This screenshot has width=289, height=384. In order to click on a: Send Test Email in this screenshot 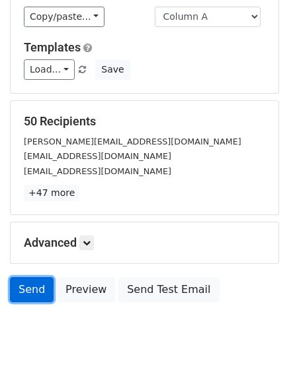, I will do `click(168, 290)`.